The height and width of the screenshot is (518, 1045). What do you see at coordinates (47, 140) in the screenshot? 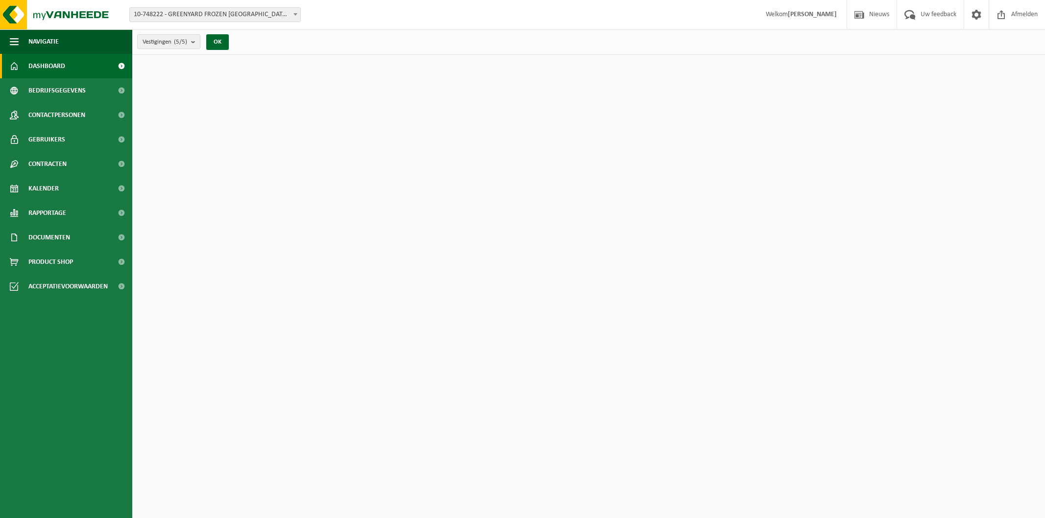
I see `span: Gebruikers` at bounding box center [47, 140].